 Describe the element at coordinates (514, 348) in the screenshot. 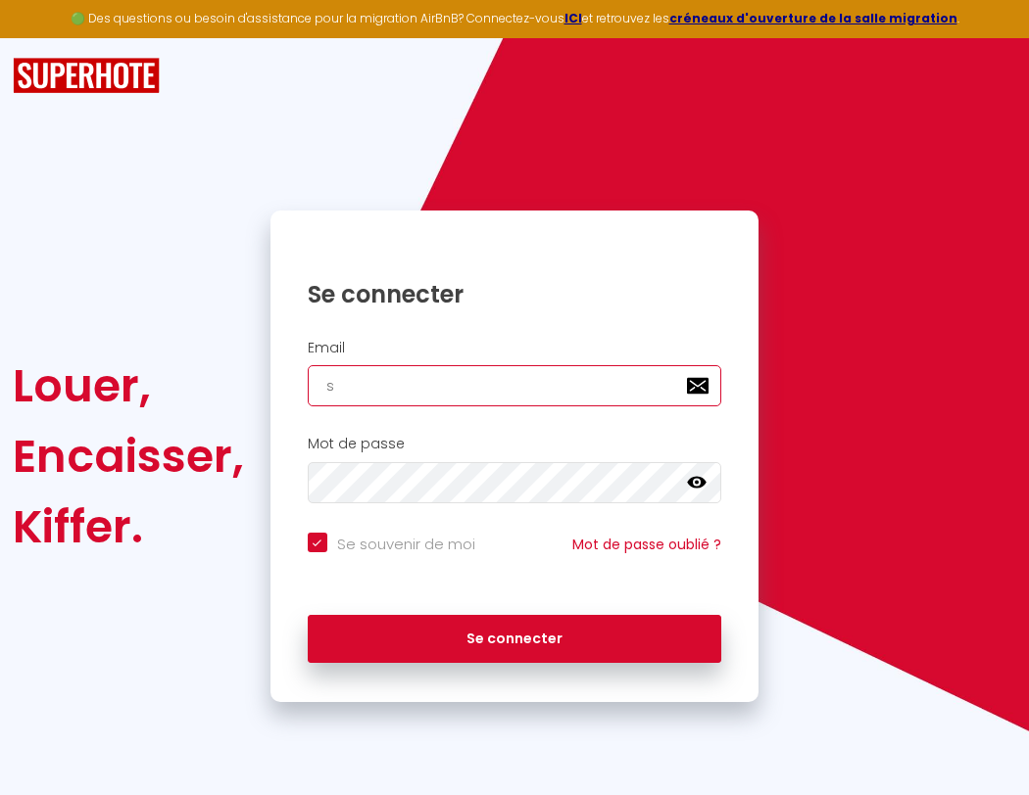

I see `h2: Email` at that location.